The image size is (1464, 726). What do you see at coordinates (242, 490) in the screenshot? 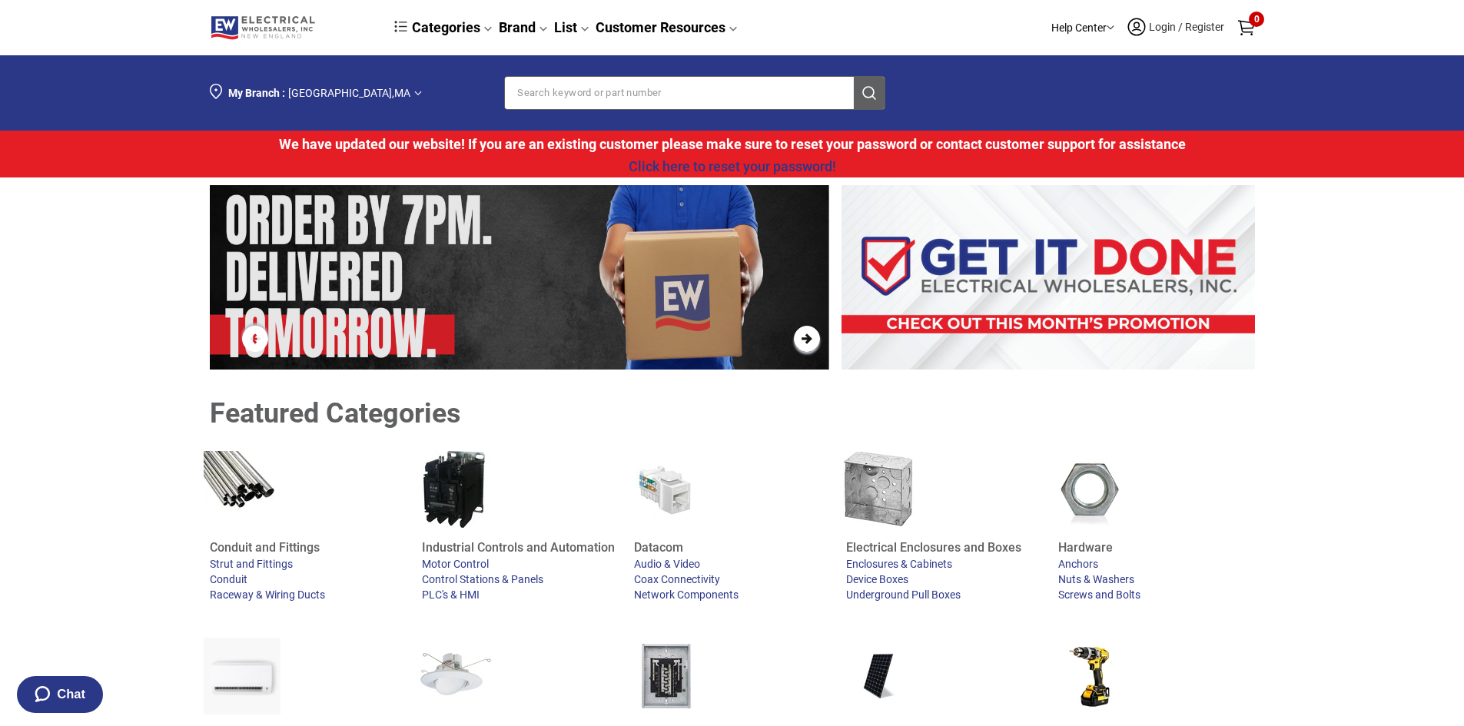
I see `img: conduit` at bounding box center [242, 490].